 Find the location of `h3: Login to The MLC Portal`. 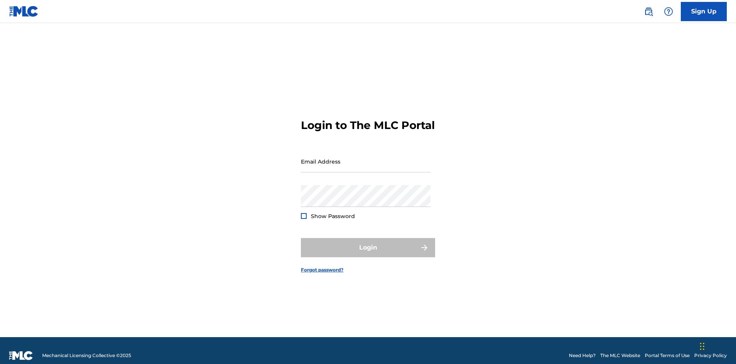

h3: Login to The MLC Portal is located at coordinates (368, 125).